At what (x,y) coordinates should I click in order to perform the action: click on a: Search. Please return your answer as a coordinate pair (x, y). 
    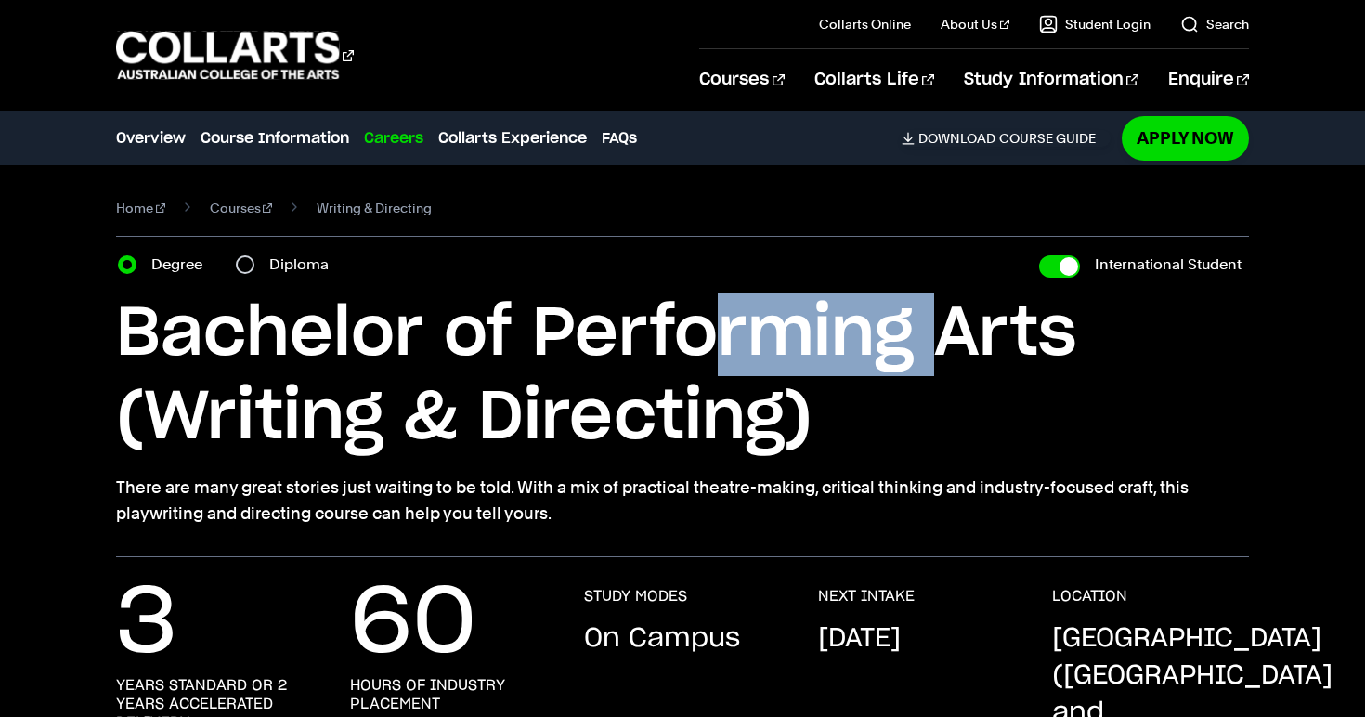
    Looking at the image, I should click on (1214, 24).